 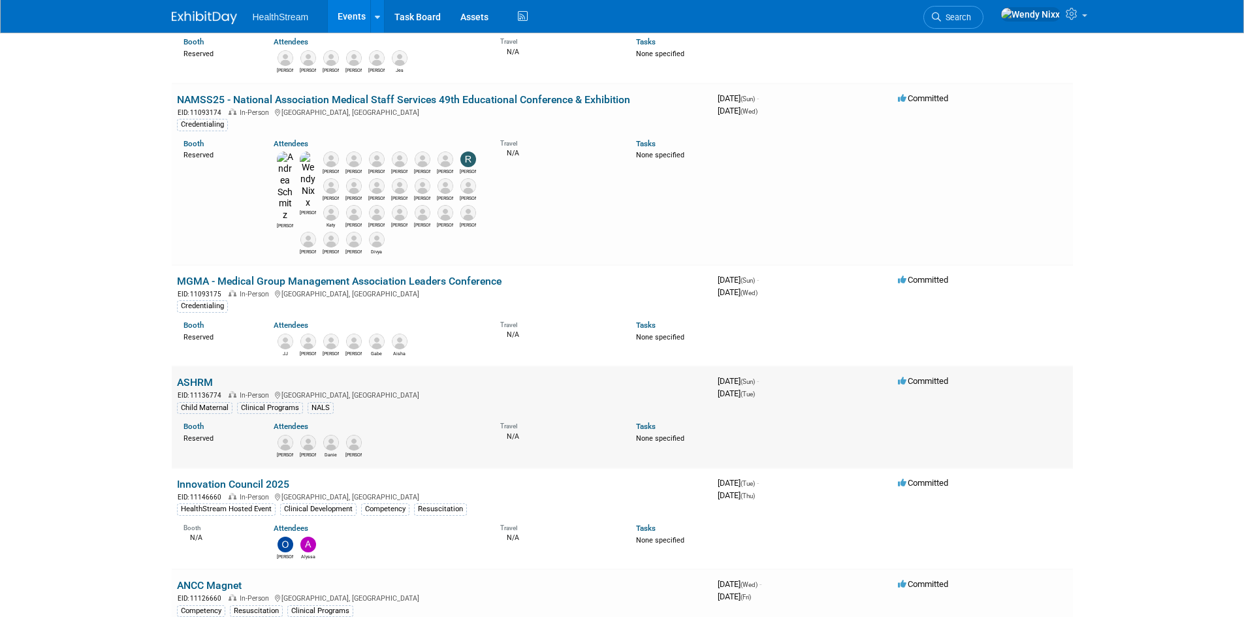 I want to click on img: Ty Meredith, so click(x=354, y=342).